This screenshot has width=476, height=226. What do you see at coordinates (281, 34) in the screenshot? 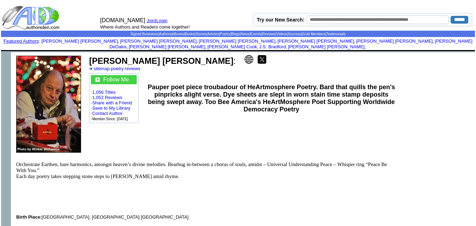
I see `a: Videos` at bounding box center [281, 34].